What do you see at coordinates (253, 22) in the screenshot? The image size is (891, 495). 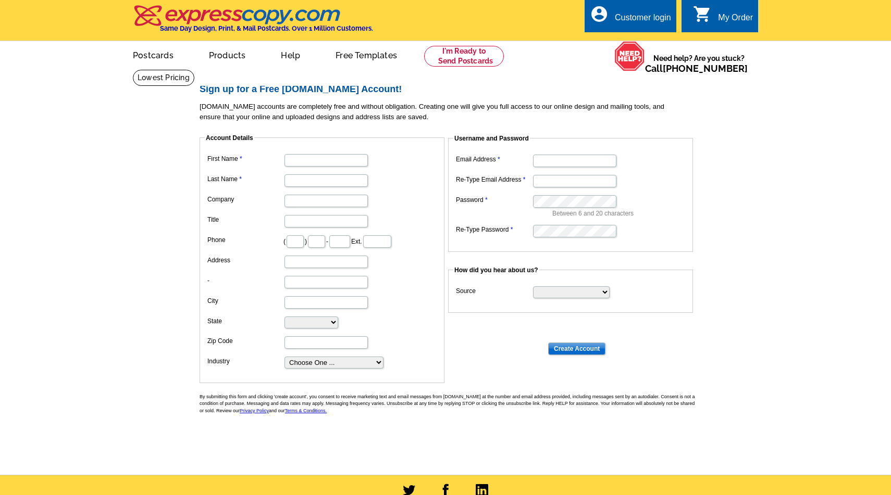 I see `a: Same Day Design, Print, & Mail Postcards. Over 1 Million Customers.` at bounding box center [253, 22].